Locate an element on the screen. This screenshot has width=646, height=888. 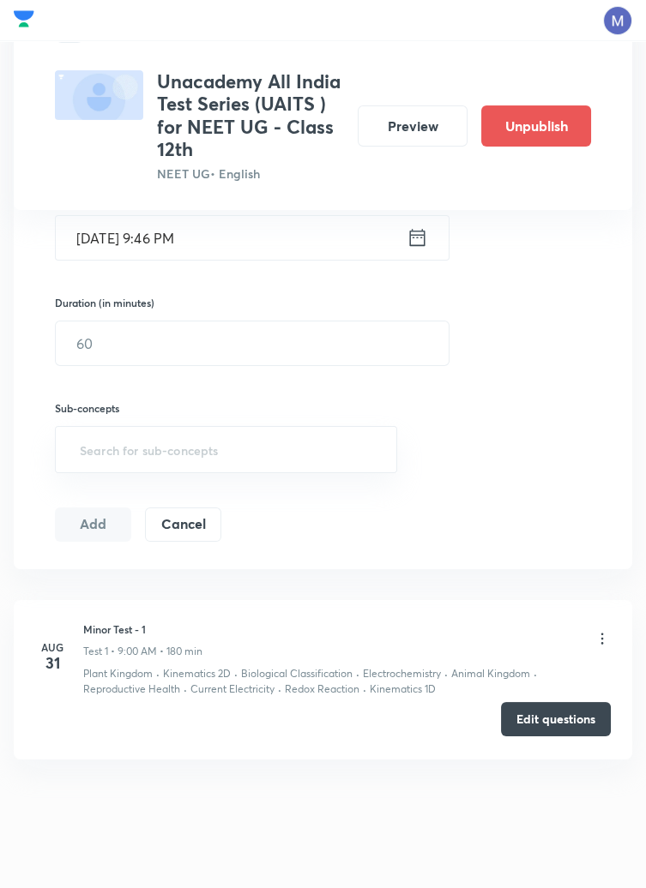
h4: 31 is located at coordinates (52, 663).